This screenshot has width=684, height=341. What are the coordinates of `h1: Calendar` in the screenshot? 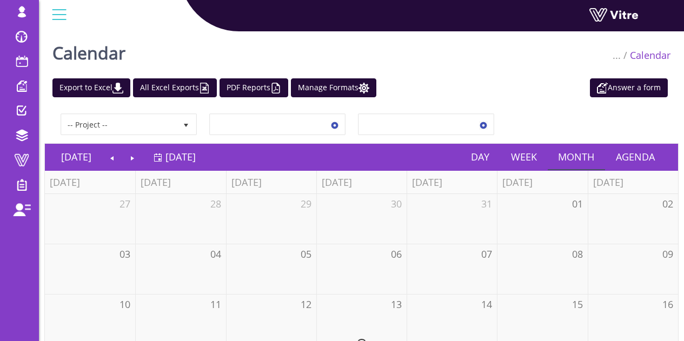 It's located at (89, 50).